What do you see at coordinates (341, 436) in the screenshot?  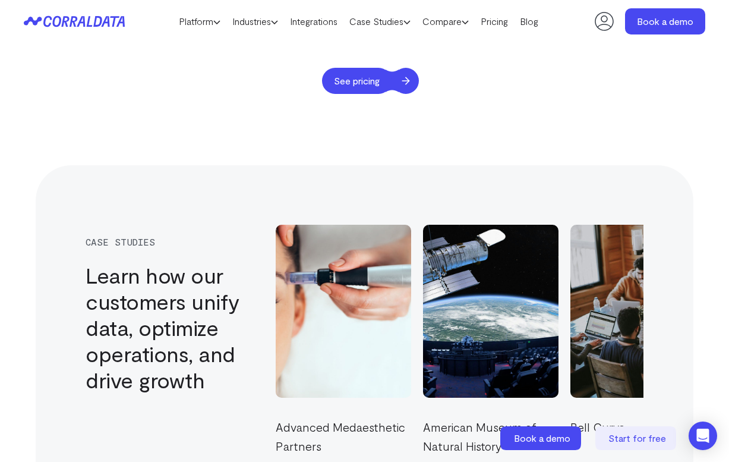 I see `p: Advanced Medaesthetic Partners` at bounding box center [341, 436].